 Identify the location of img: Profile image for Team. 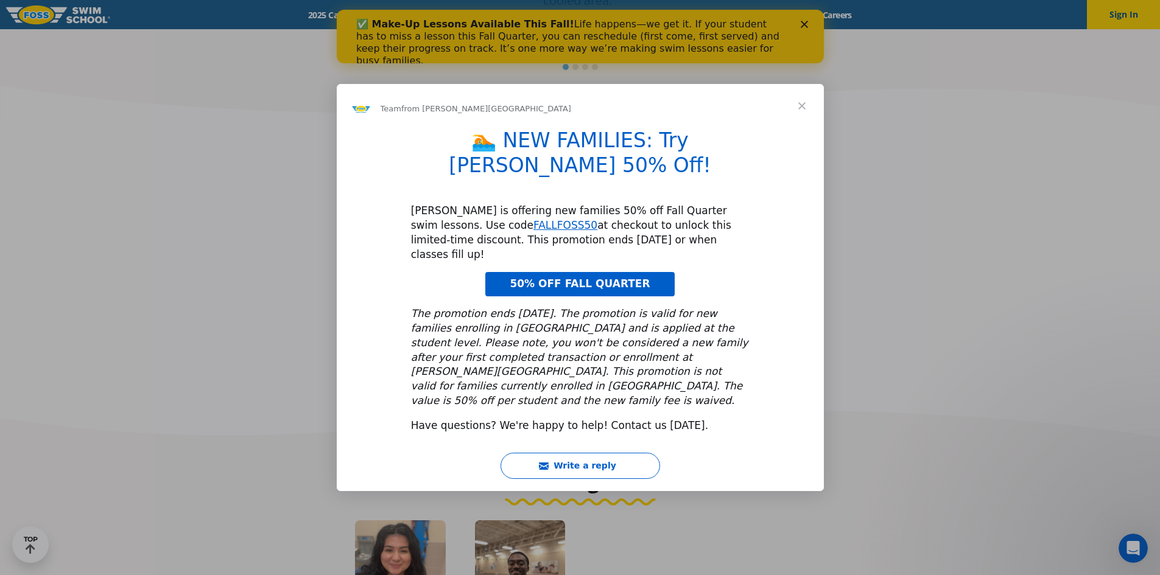
(361, 108).